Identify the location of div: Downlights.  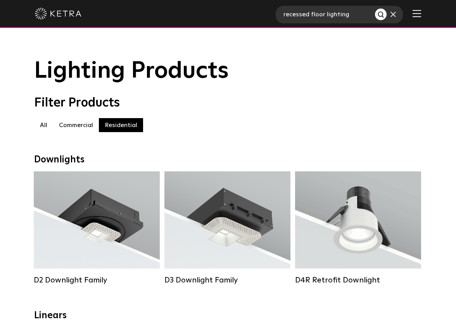
(228, 159).